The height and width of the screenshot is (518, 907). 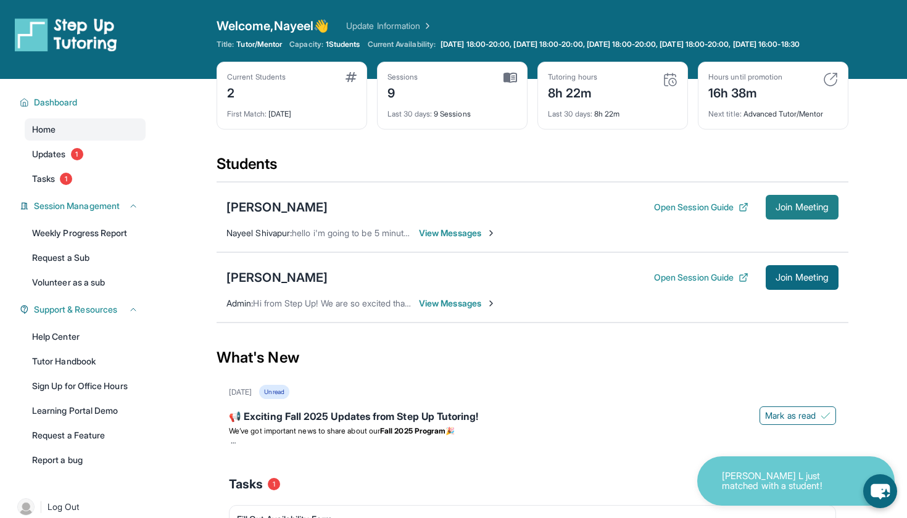 What do you see at coordinates (403, 77) in the screenshot?
I see `div: Sessions` at bounding box center [403, 77].